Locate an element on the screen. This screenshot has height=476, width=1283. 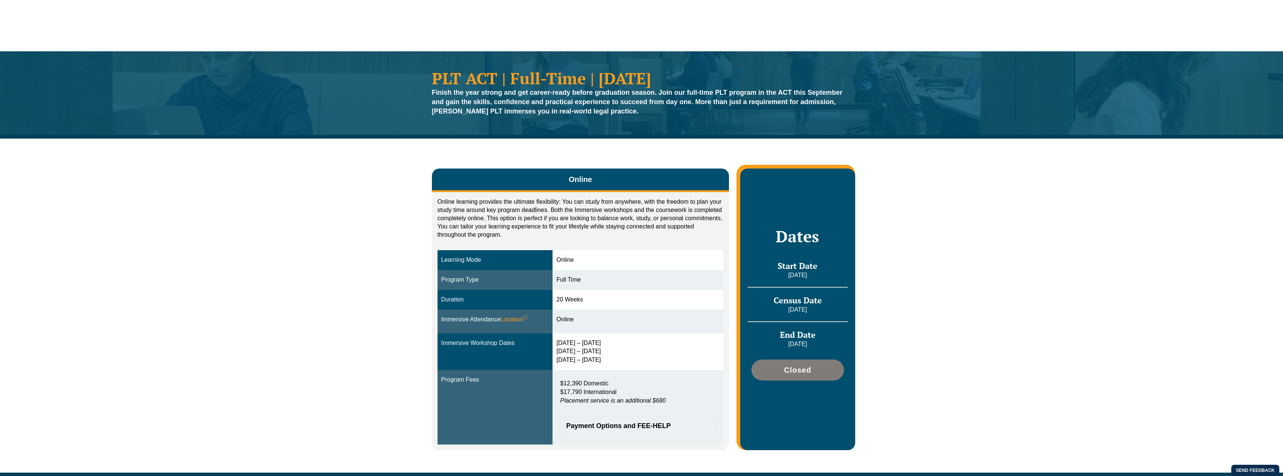
div: Full Time is located at coordinates (638, 280).